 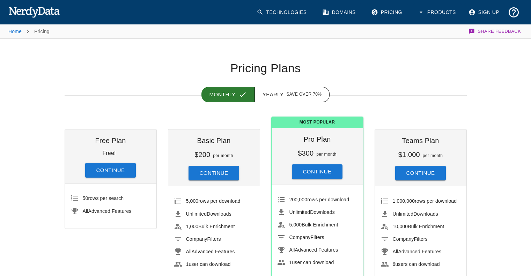 I want to click on span: users can download, so click(x=416, y=264).